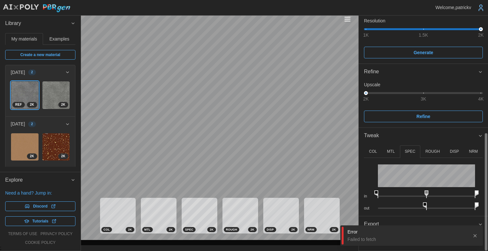 The width and height of the screenshot is (488, 251). I want to click on span: DISP, so click(271, 229).